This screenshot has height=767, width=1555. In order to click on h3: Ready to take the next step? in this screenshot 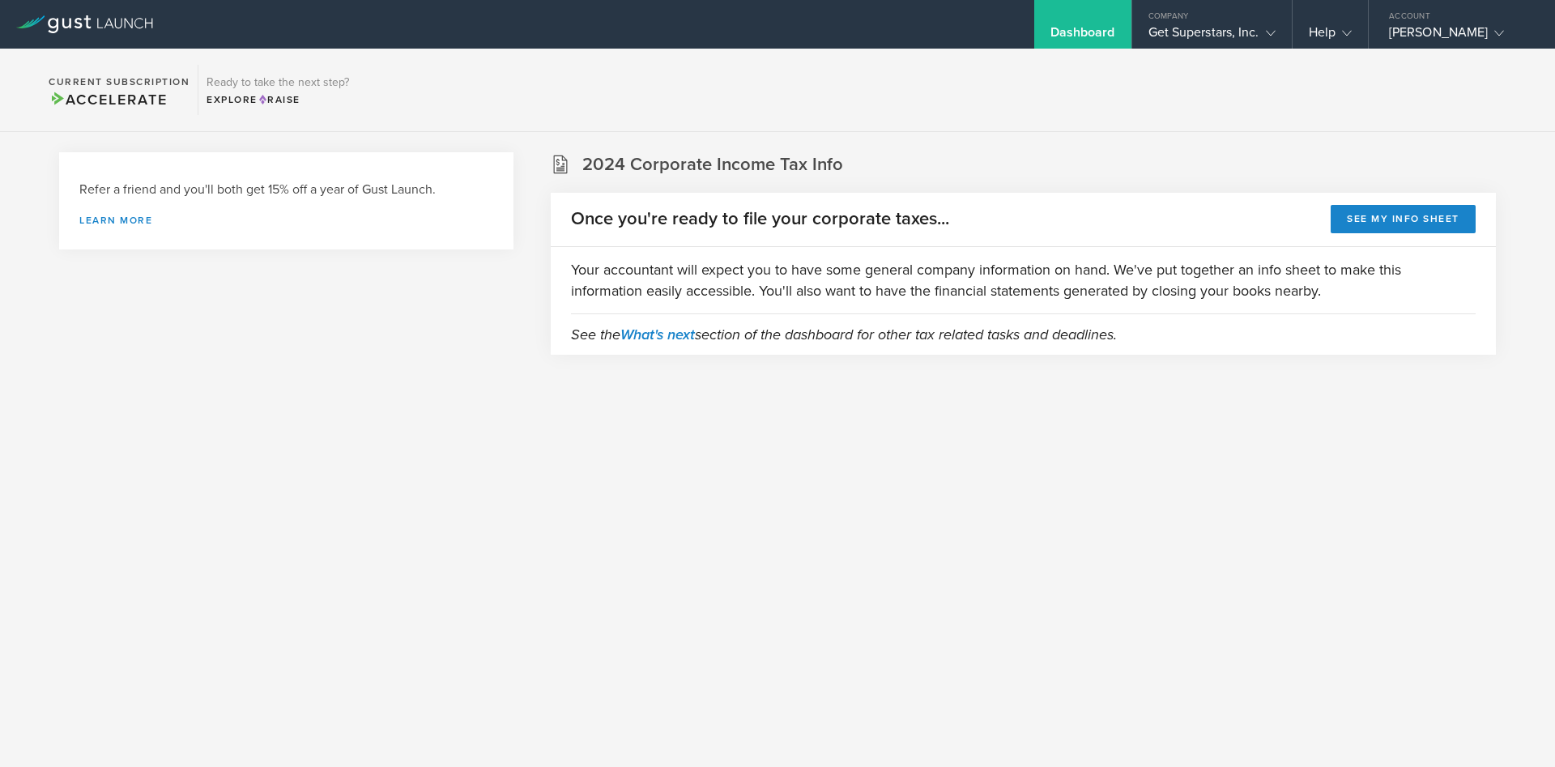, I will do `click(278, 83)`.